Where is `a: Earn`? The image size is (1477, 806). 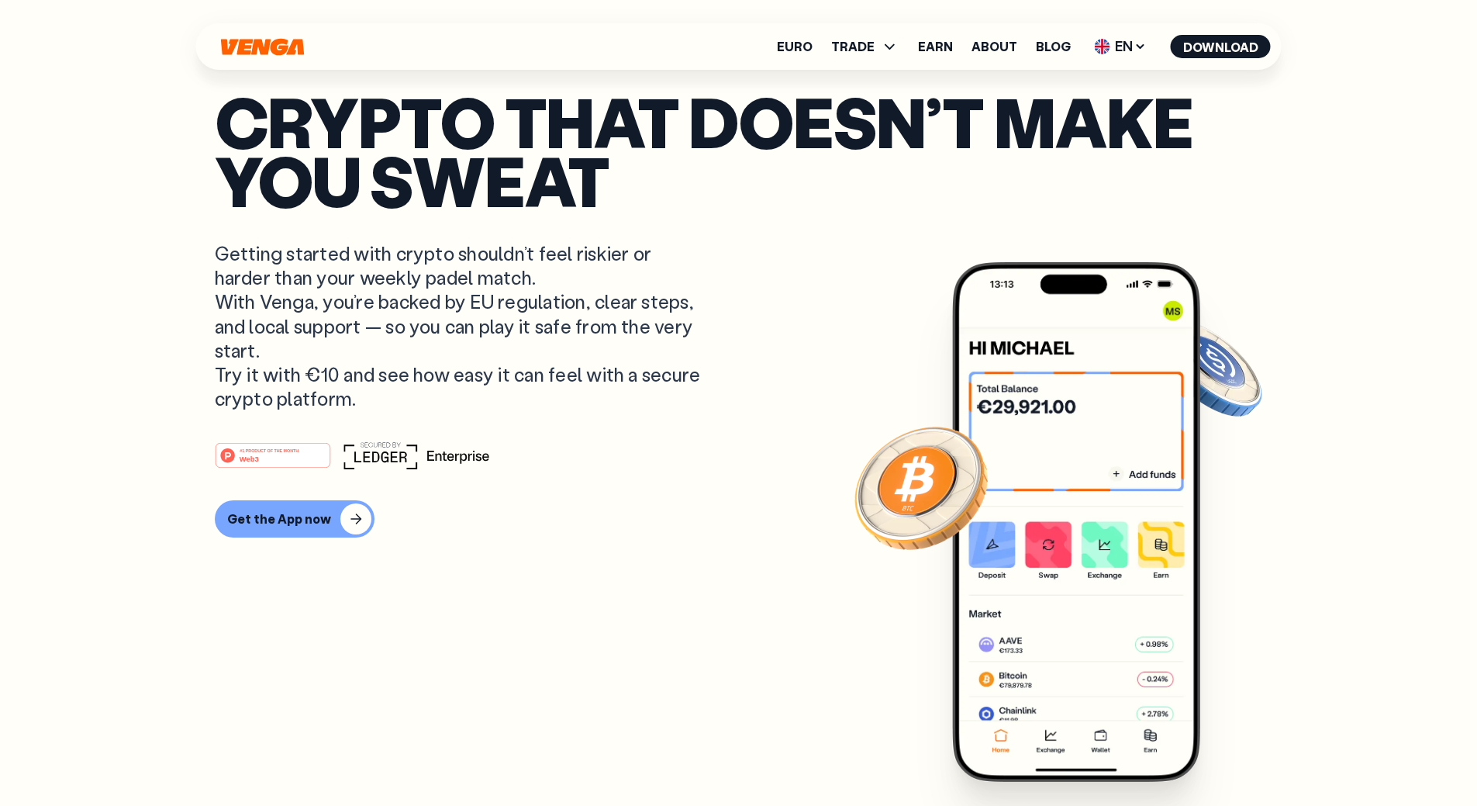 a: Earn is located at coordinates (935, 47).